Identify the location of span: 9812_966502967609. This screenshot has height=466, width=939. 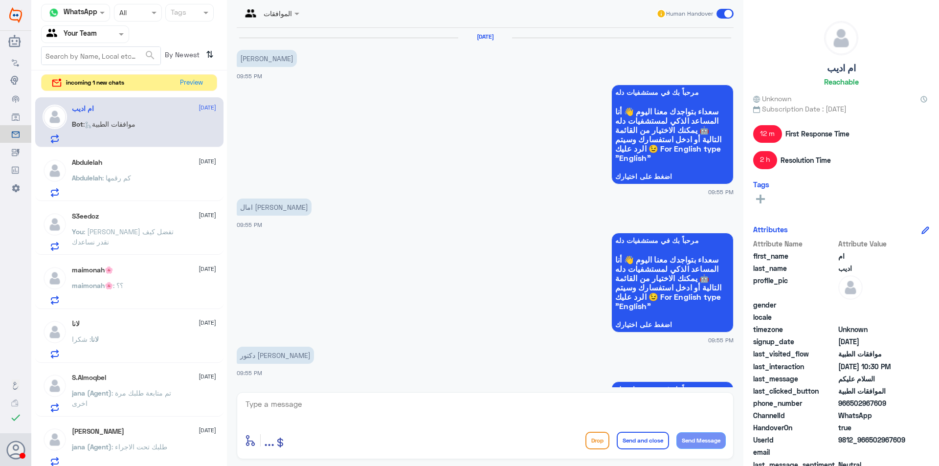
(873, 440).